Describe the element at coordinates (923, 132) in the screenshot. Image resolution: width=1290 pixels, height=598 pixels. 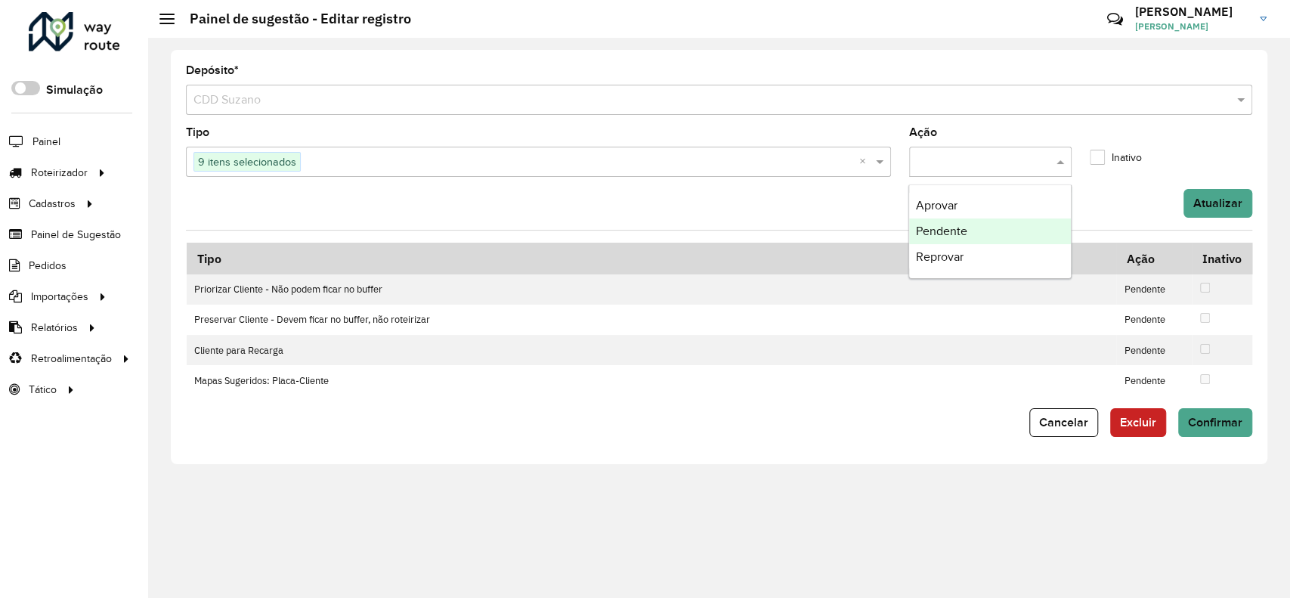
I see `label: Ação` at that location.